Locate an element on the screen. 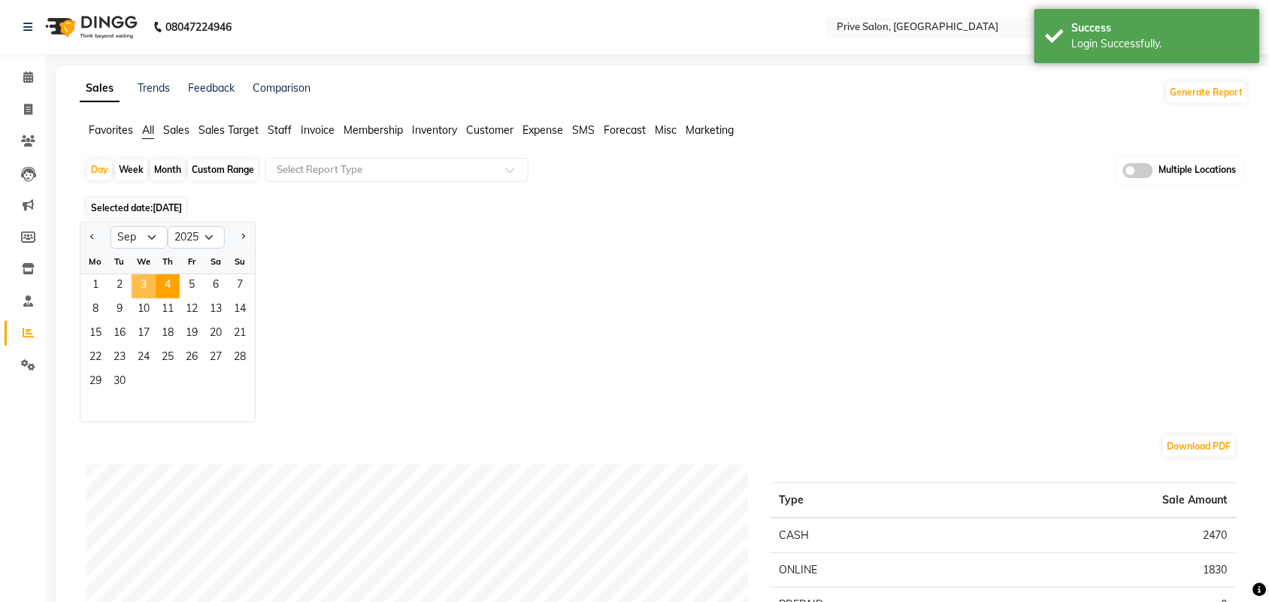 The width and height of the screenshot is (1269, 602). span: 15 is located at coordinates (95, 335).